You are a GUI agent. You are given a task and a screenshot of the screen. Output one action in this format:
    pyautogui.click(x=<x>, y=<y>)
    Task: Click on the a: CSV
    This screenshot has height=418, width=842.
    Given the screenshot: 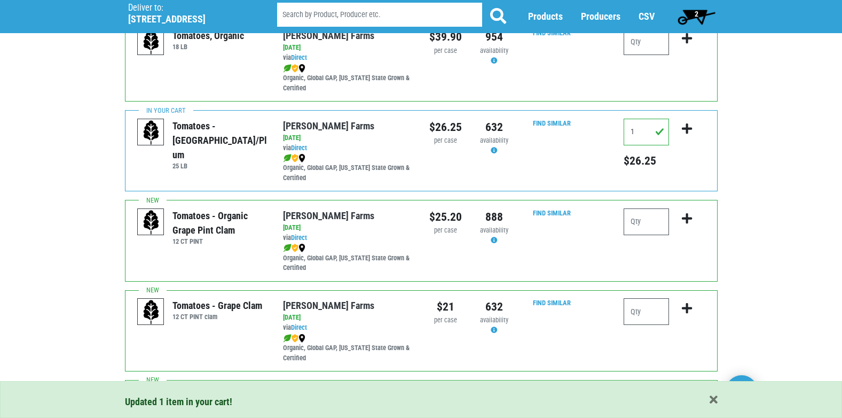 What is the action you would take?
    pyautogui.click(x=647, y=17)
    